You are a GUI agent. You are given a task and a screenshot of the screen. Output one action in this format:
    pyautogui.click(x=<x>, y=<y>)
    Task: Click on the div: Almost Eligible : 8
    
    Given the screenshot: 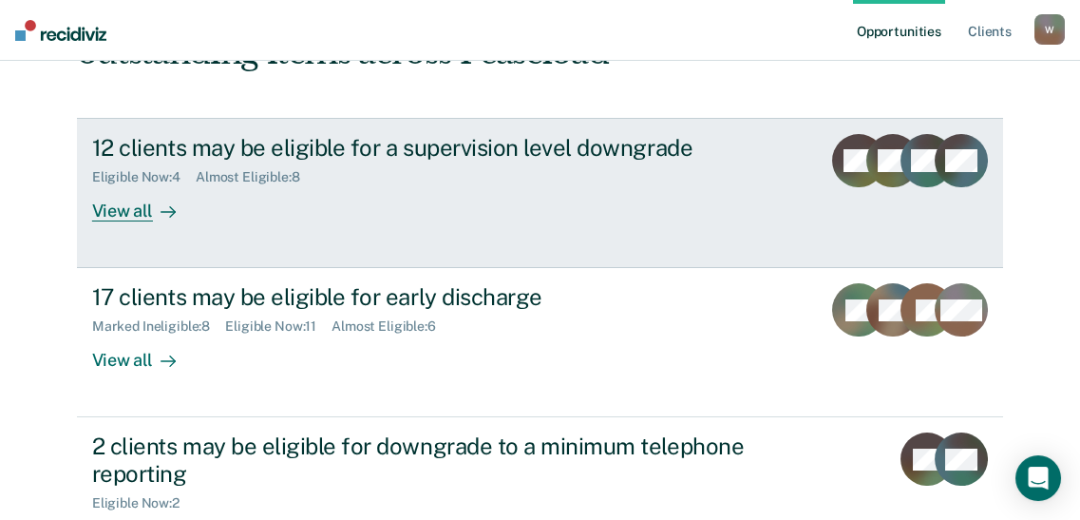 What is the action you would take?
    pyautogui.click(x=256, y=177)
    